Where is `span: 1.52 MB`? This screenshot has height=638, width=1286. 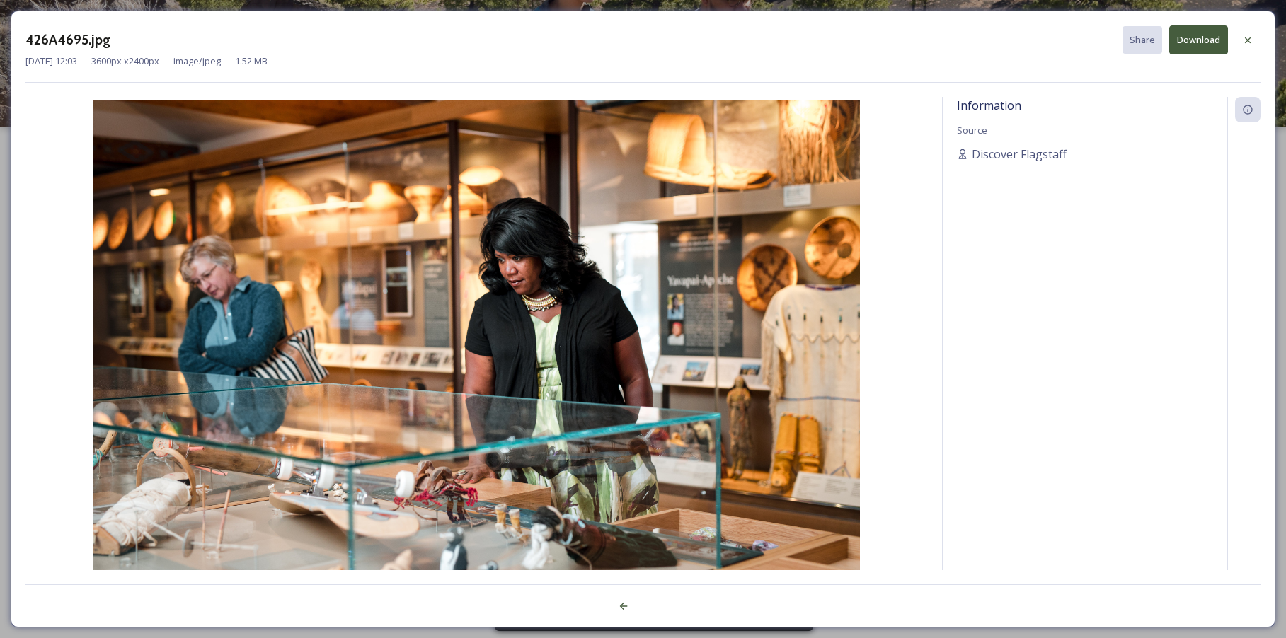
span: 1.52 MB is located at coordinates (251, 61).